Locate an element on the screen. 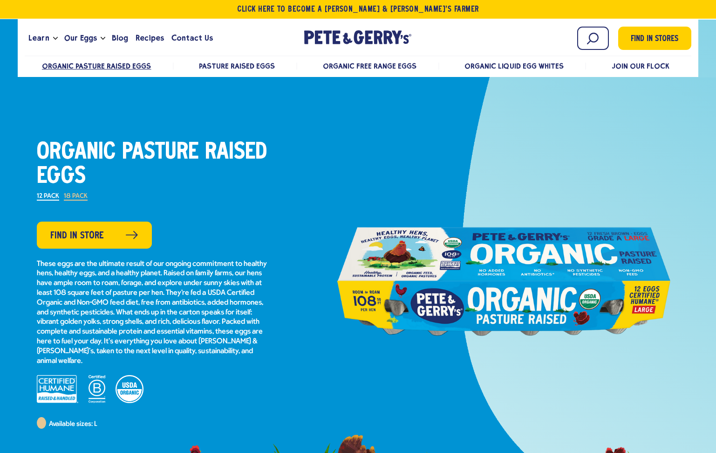 This screenshot has height=453, width=716. span: Organic Pasture Raised Eggs is located at coordinates (96, 66).